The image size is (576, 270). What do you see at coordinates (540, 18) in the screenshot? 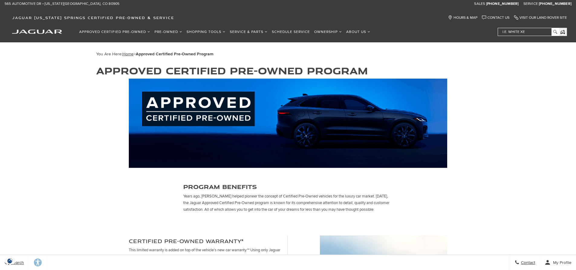
I see `a: Visit Our Land Rover Site` at bounding box center [540, 18].